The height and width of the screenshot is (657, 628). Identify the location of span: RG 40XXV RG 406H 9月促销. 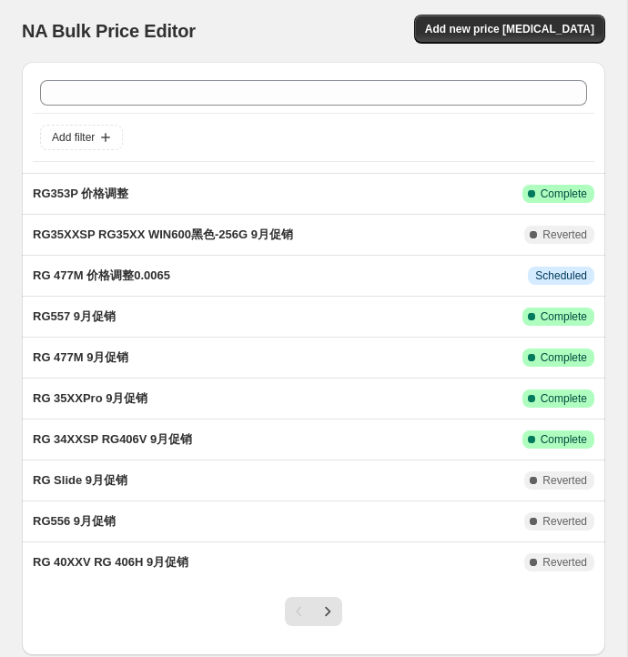
(110, 562).